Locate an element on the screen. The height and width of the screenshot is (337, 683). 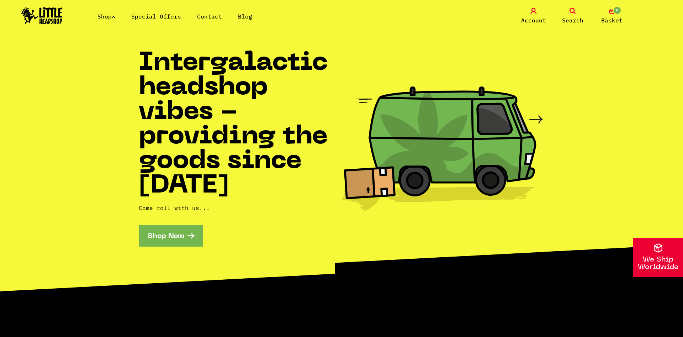
span: 0 is located at coordinates (617, 10).